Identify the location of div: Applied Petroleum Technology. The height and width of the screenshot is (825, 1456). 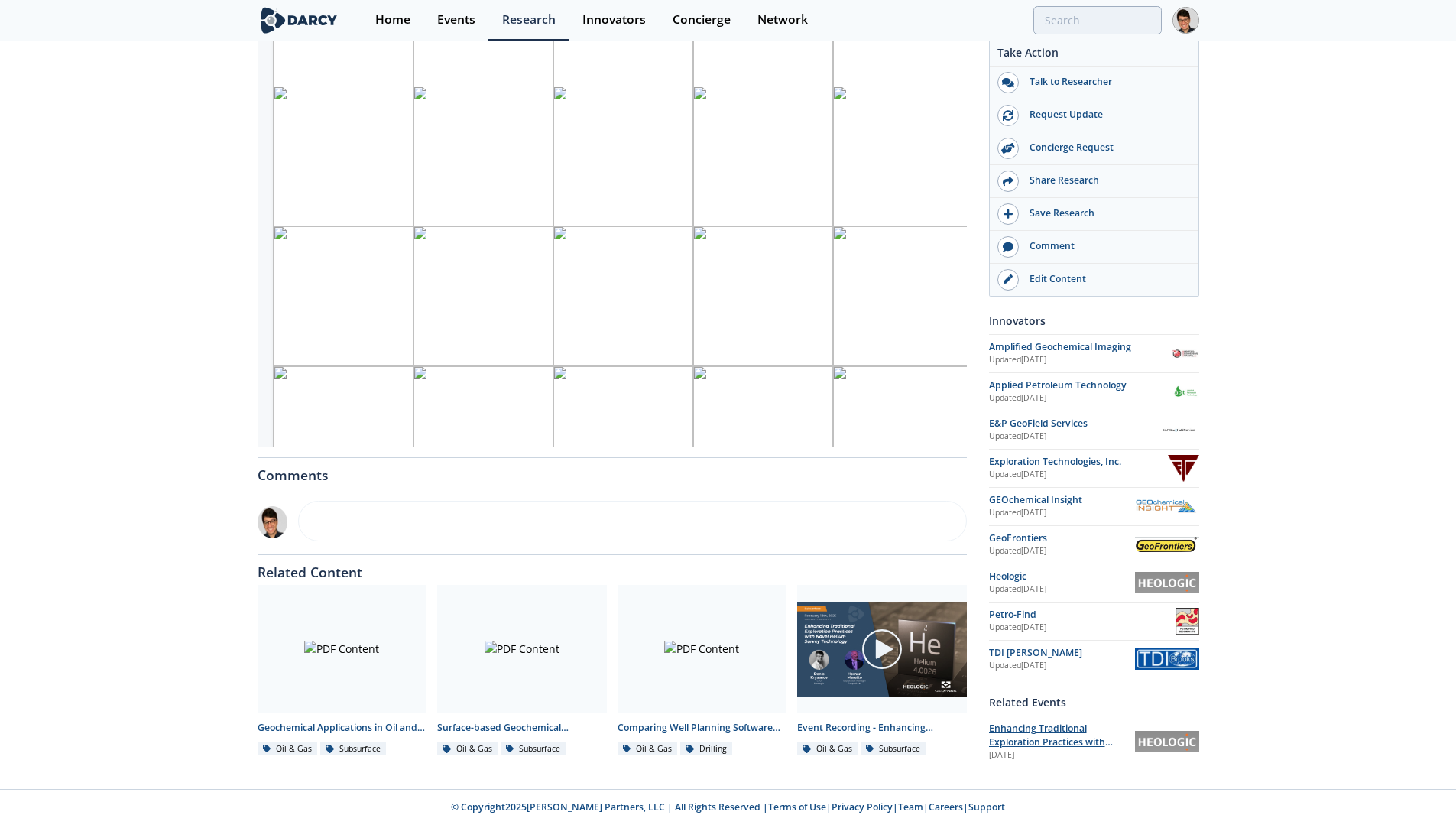
(1081, 386).